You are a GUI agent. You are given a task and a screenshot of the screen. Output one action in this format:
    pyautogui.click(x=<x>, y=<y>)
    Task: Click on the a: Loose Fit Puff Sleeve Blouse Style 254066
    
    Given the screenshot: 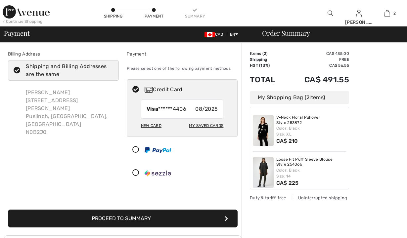 What is the action you would take?
    pyautogui.click(x=311, y=162)
    